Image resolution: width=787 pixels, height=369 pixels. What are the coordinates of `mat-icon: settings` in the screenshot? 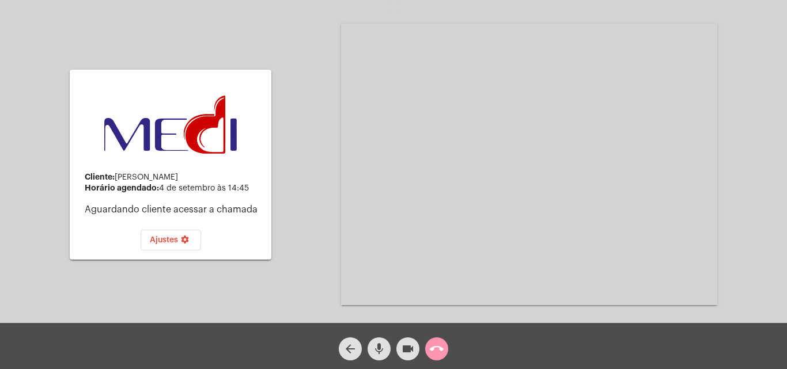 It's located at (185, 242).